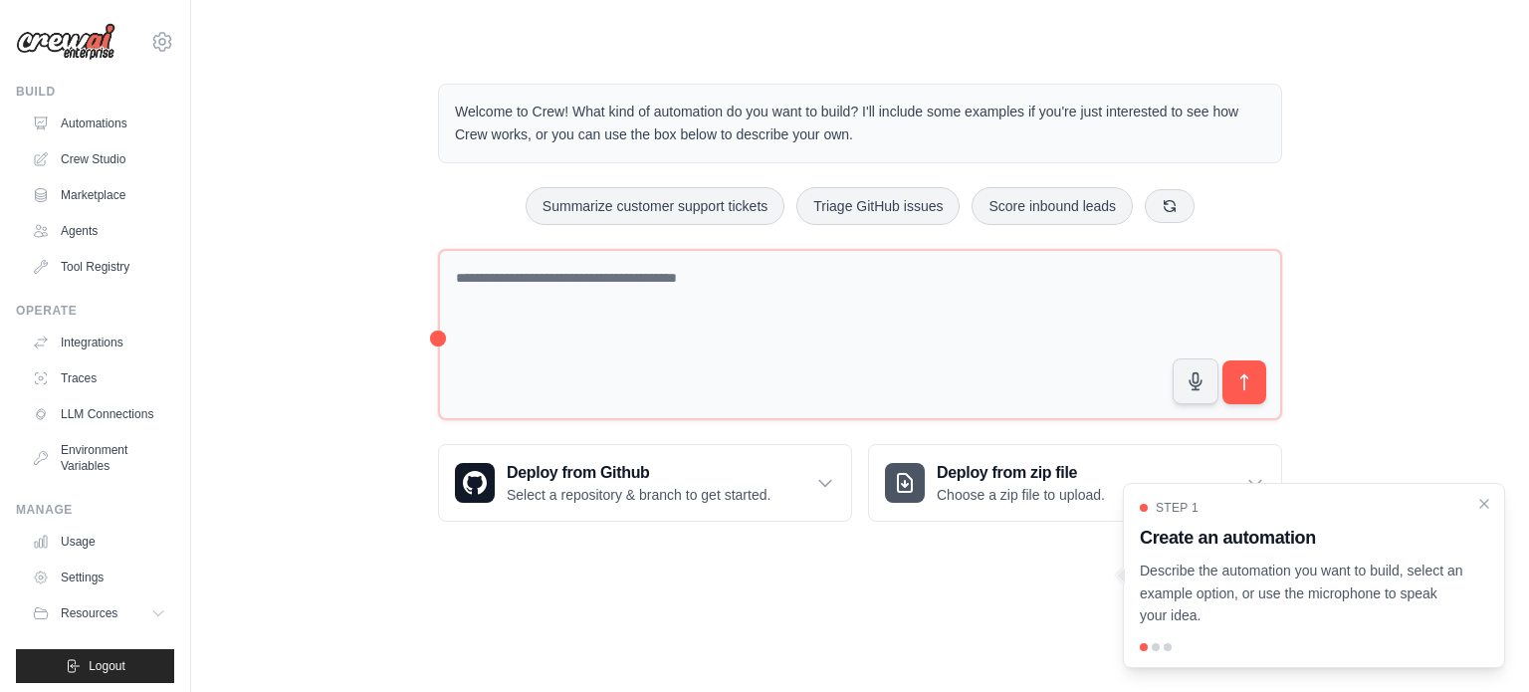  What do you see at coordinates (99, 159) in the screenshot?
I see `a: Crew Studio` at bounding box center [99, 159].